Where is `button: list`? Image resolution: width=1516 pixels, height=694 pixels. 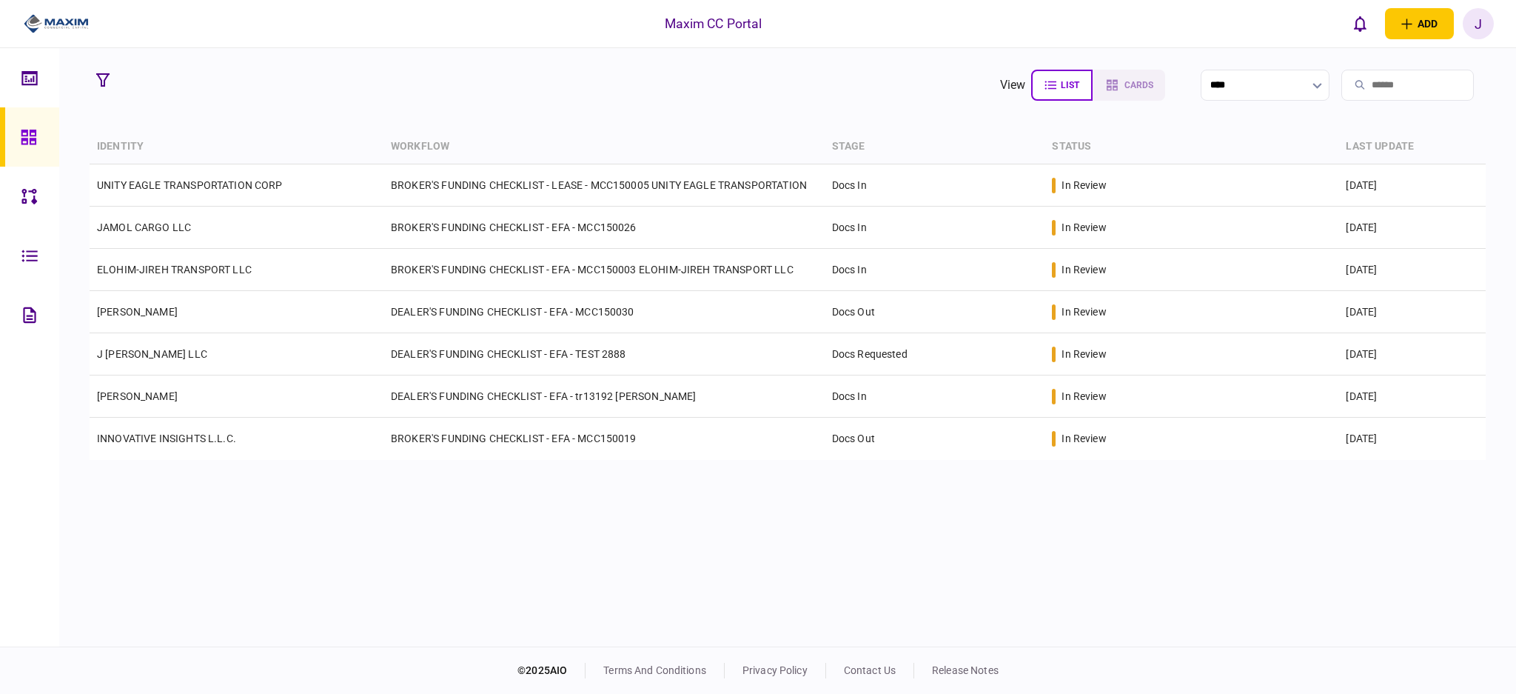
button: list is located at coordinates (1062, 85).